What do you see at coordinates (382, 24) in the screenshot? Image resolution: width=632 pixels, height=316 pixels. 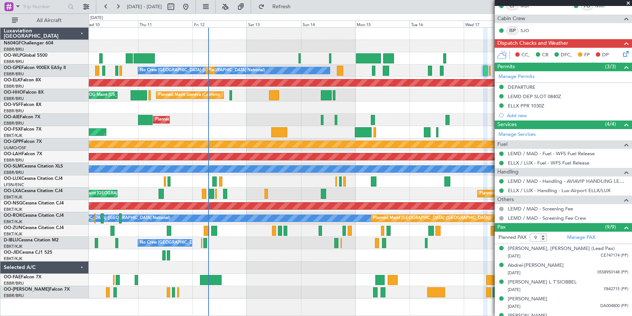 I see `div: Mon 15` at bounding box center [382, 24].